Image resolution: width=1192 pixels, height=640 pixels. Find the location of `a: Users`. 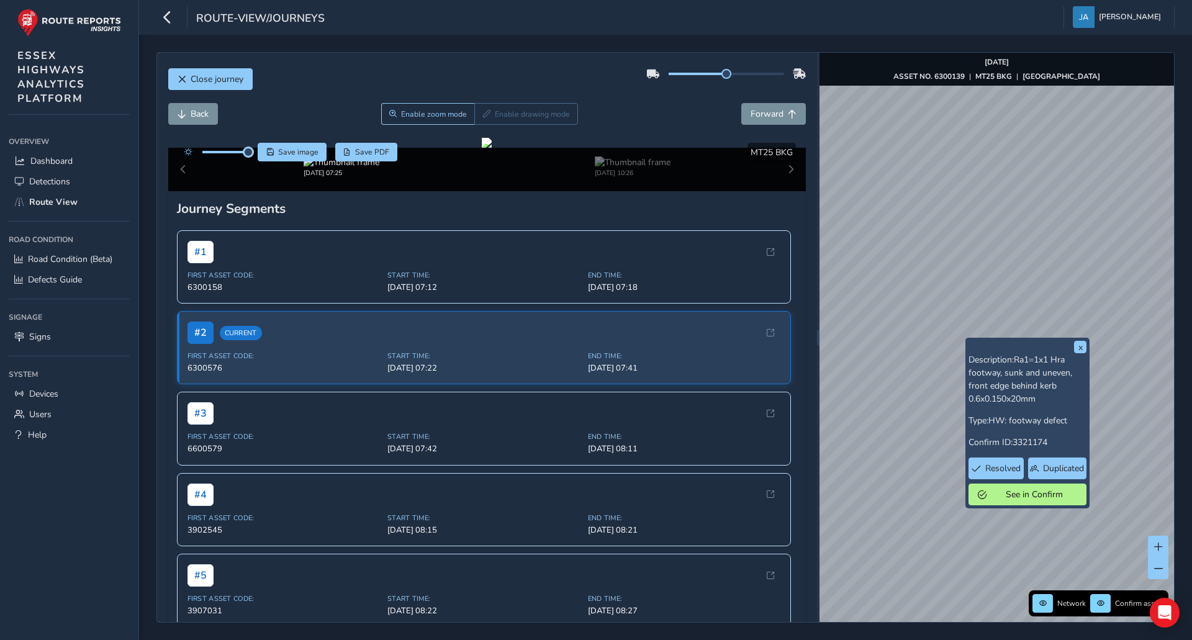

a: Users is located at coordinates (69, 414).